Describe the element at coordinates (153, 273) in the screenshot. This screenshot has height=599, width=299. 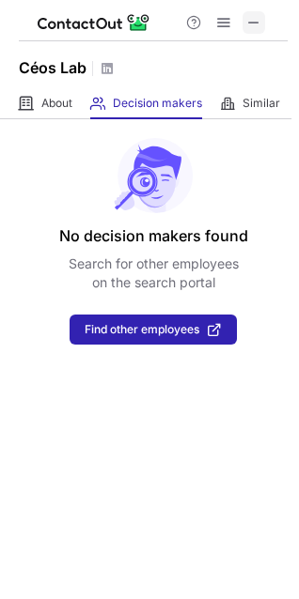
I see `p: Search for other employees on the search portal` at that location.